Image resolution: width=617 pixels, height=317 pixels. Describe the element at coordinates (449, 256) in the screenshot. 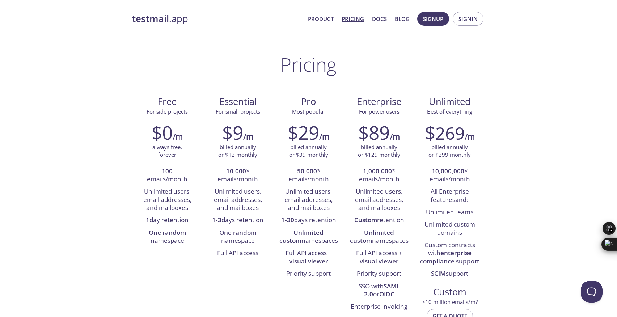

I see `strong: enterprise compliance support` at that location.